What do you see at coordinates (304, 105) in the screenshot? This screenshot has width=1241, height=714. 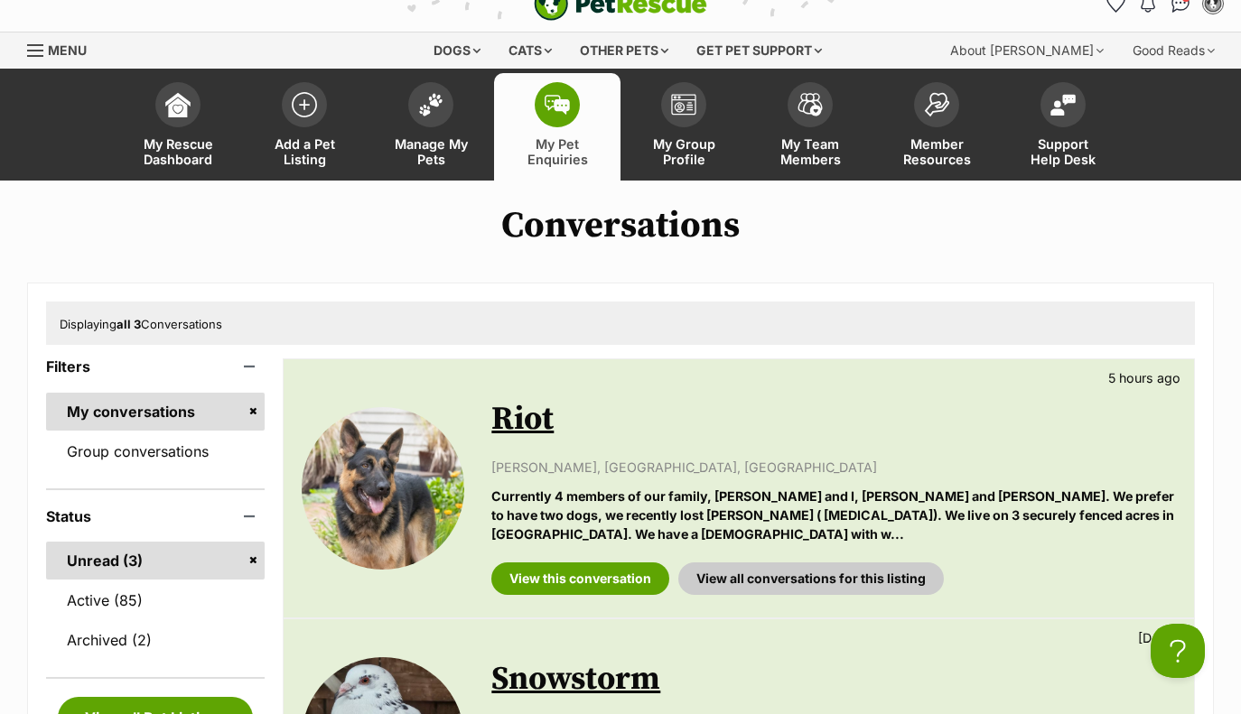 I see `img: add-pet-listing-icon-0afa8454b4691262ce3f59096e99ab1cd57d4a30225e0717b998d2c9b9846f56.svg` at bounding box center [304, 105].